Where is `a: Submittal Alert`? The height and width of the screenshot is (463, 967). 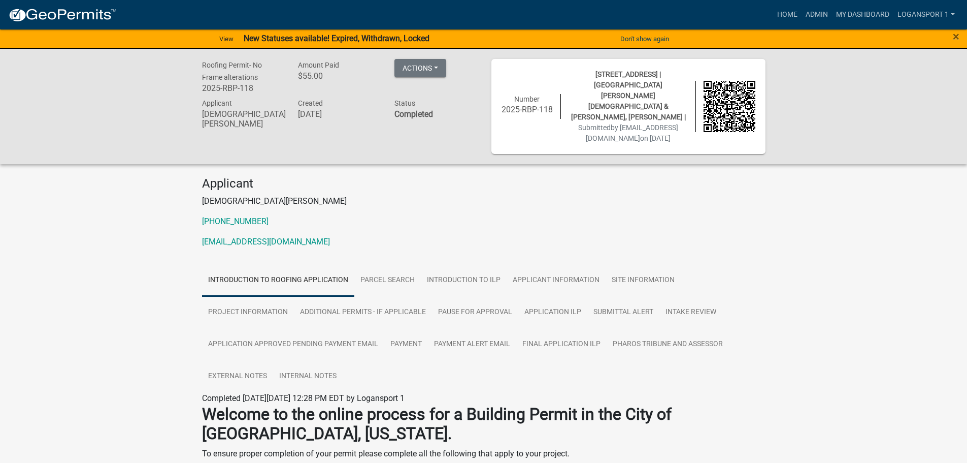 a: Submittal Alert is located at coordinates (624, 312).